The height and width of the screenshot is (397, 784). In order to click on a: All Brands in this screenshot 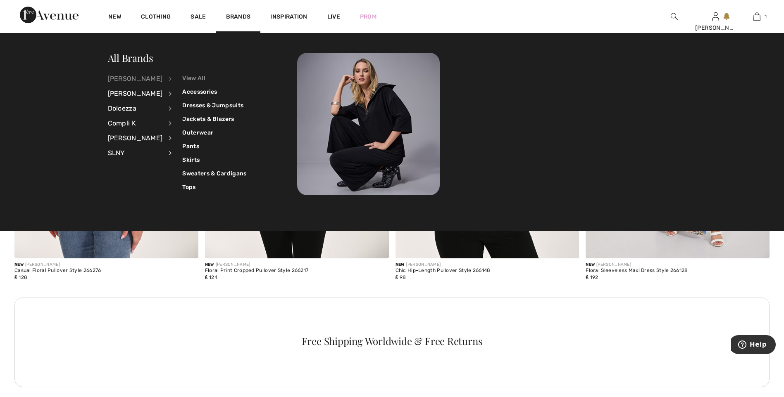, I will do `click(131, 58)`.